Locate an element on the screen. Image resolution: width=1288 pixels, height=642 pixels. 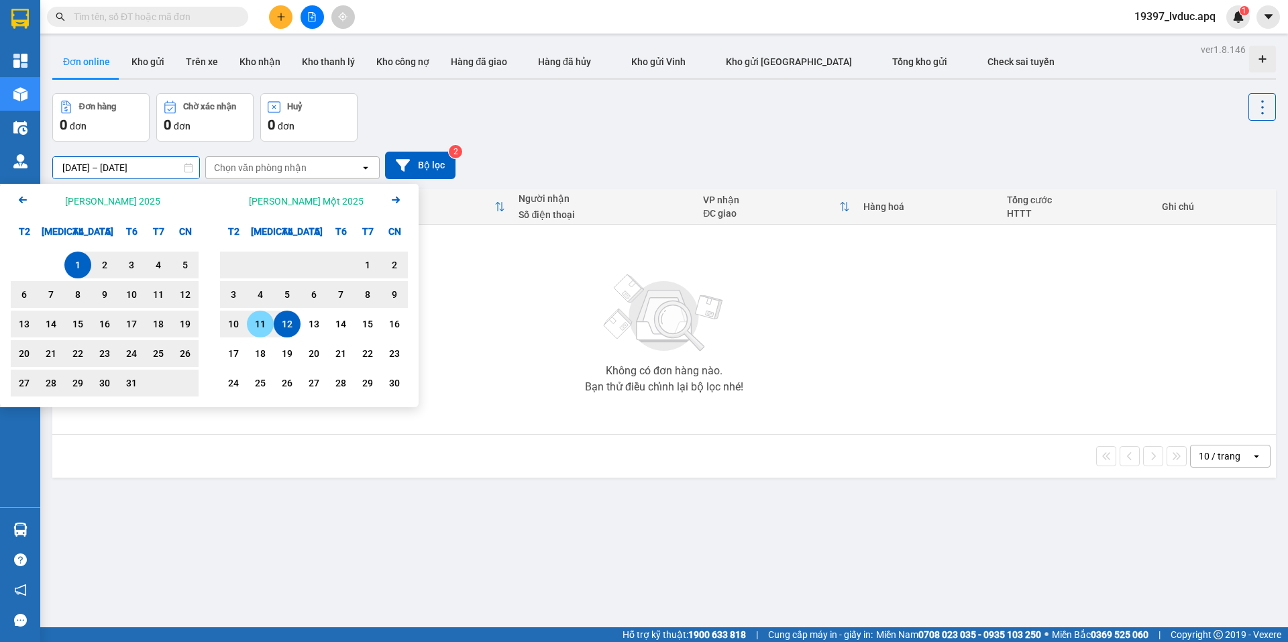
button: Đơn online is located at coordinates (87, 62).